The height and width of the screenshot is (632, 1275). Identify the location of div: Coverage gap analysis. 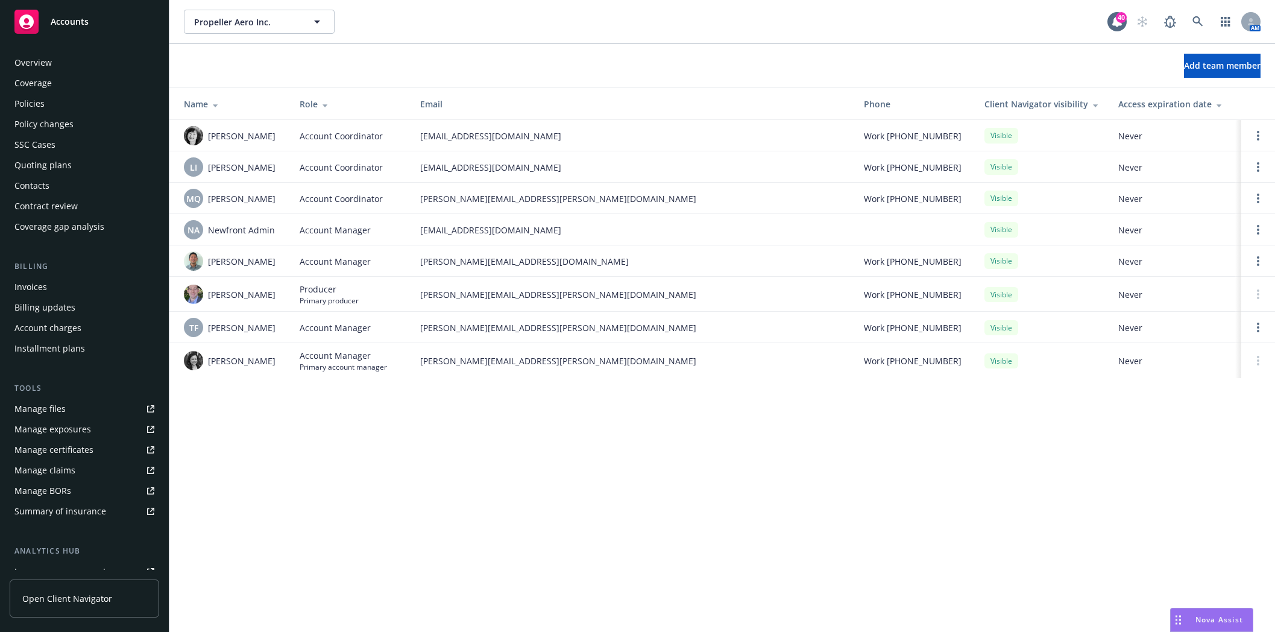
(59, 227).